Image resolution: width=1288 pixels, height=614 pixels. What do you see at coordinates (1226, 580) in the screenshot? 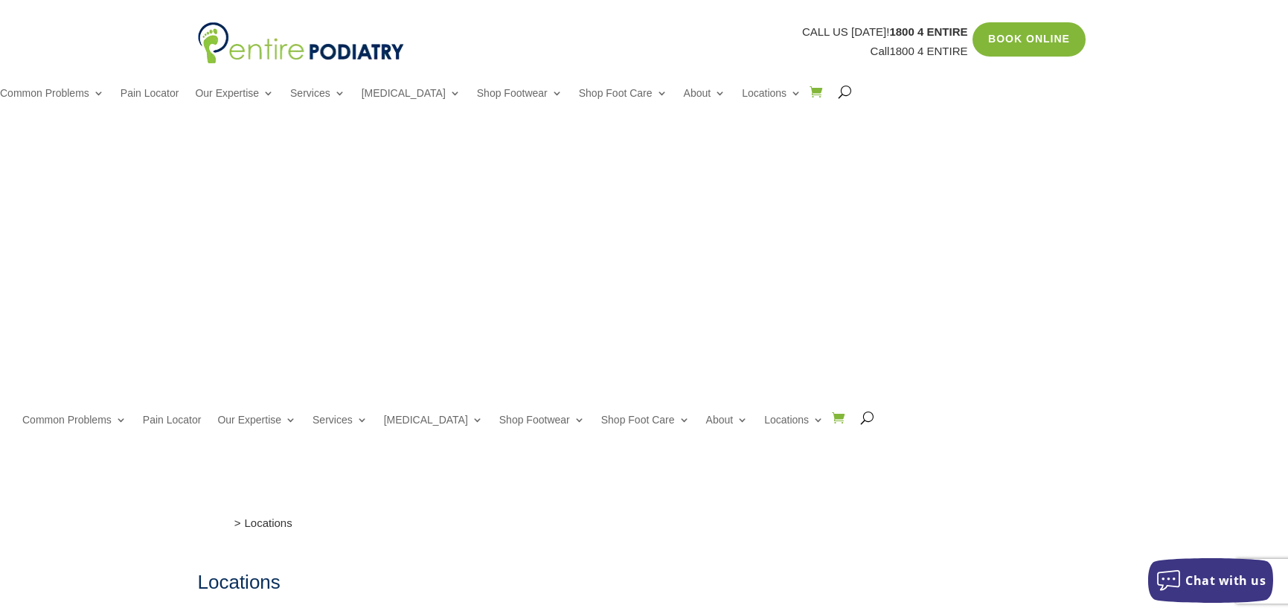
I see `span: Chat with us` at bounding box center [1226, 580].